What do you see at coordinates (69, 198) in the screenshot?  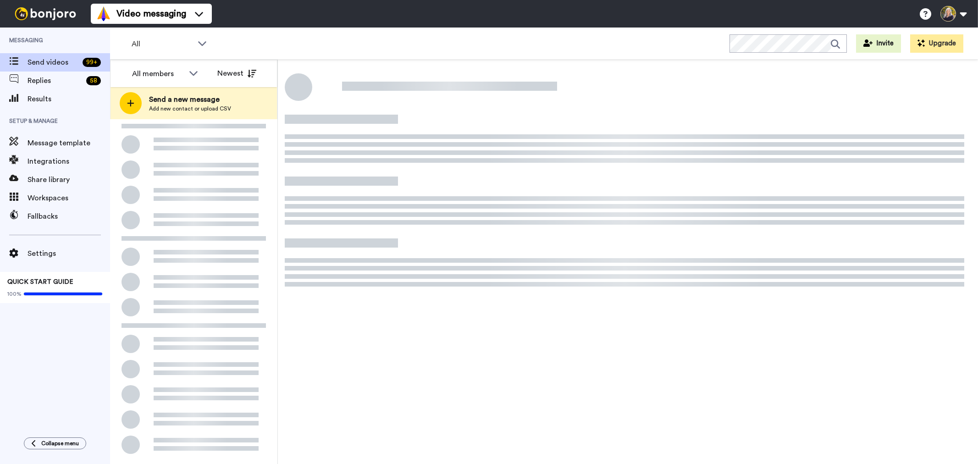 I see `span: Workspaces` at bounding box center [69, 198].